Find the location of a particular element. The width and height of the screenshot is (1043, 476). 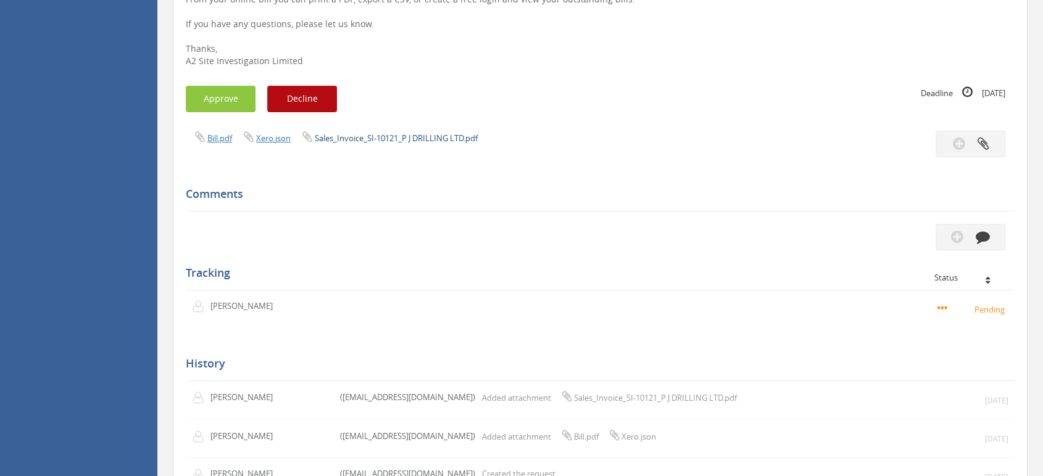

div: Status is located at coordinates (970, 278).